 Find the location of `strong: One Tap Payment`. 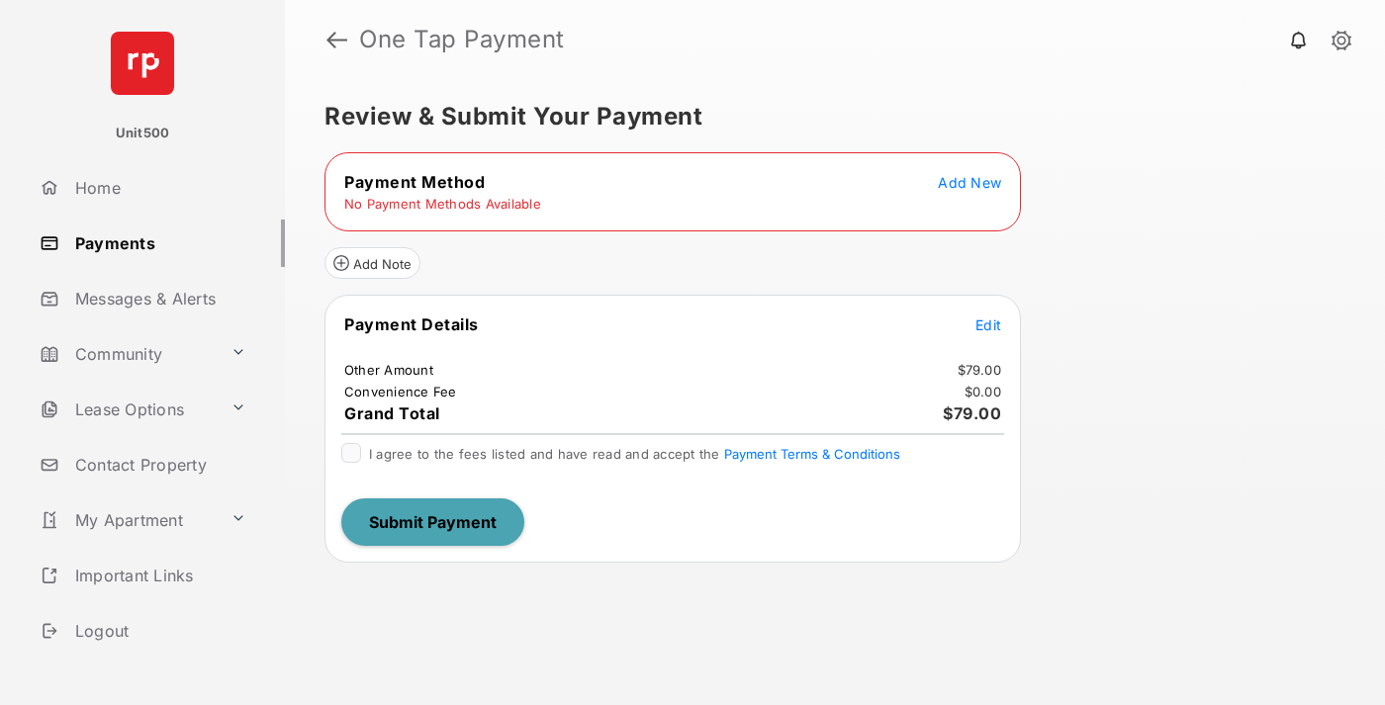

strong: One Tap Payment is located at coordinates (462, 40).